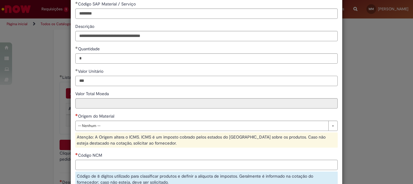 This screenshot has width=413, height=184. Describe the element at coordinates (90, 49) in the screenshot. I see `span: Quantidade` at that location.